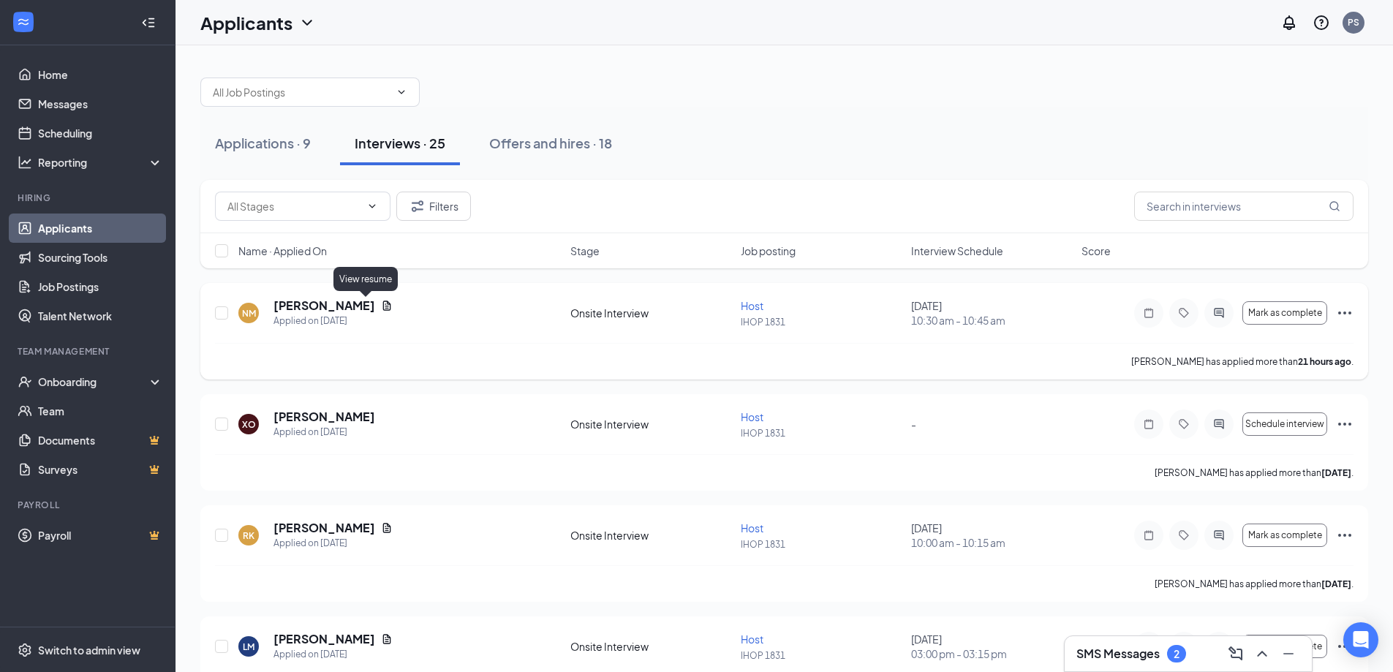 The height and width of the screenshot is (672, 1393). I want to click on div: Applications · 9, so click(263, 143).